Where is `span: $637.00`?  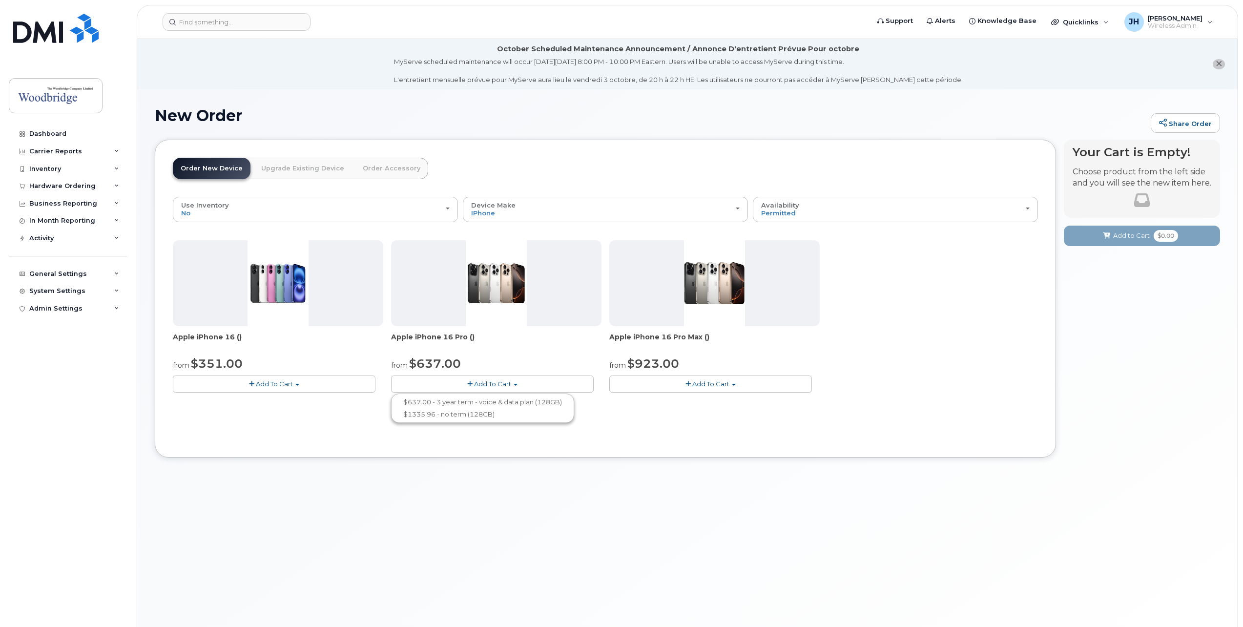 span: $637.00 is located at coordinates (435, 363).